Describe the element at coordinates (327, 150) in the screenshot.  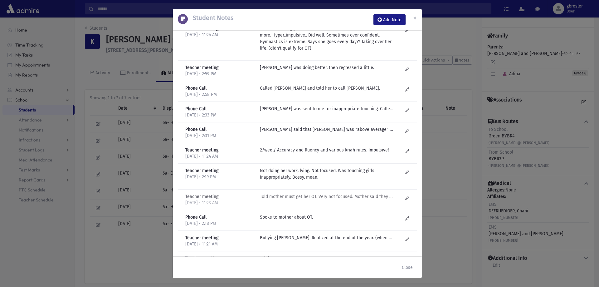
I see `p: 2/weel/ Accuracy and fluency and various kriah rules. Impulsive!` at that location.